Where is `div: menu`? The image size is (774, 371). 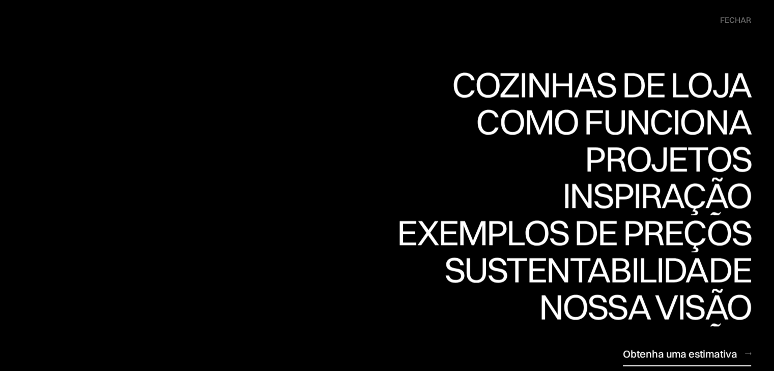 div: menu is located at coordinates (730, 20).